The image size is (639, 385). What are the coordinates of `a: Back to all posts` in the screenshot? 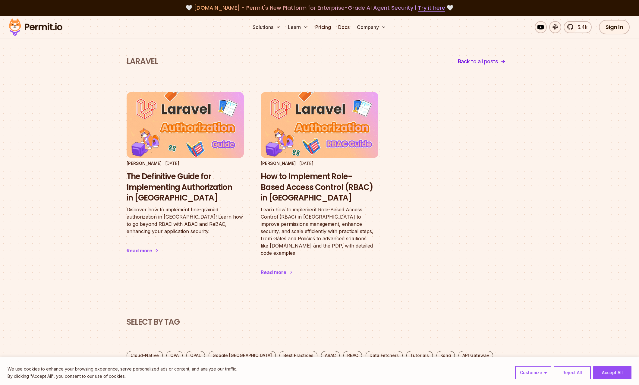 It's located at (482, 61).